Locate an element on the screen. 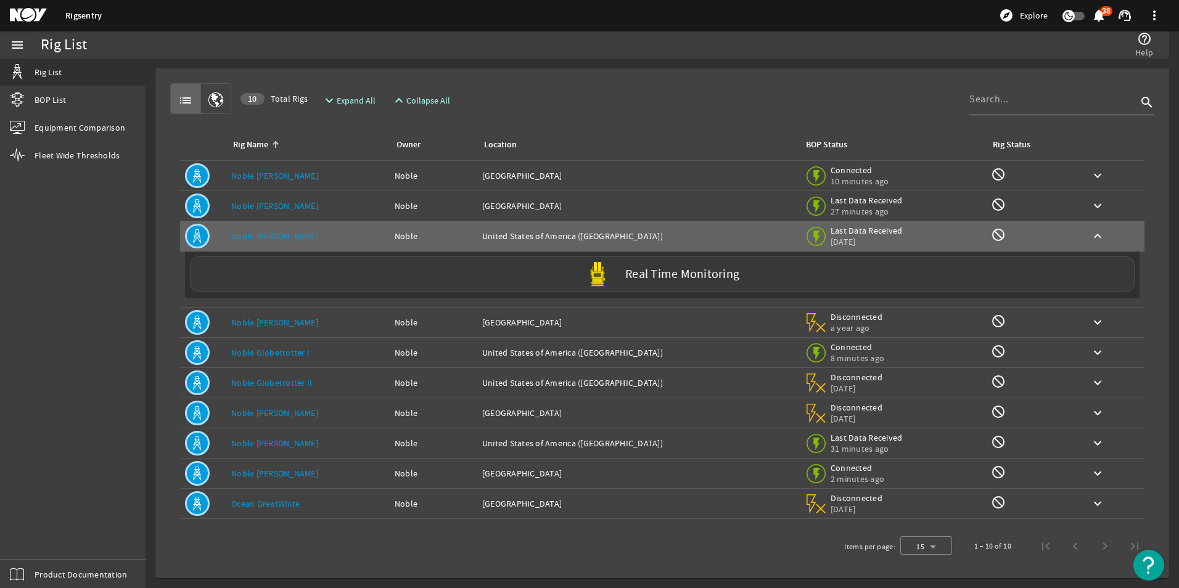 This screenshot has height=588, width=1179. div: BOP Status is located at coordinates (826, 145).